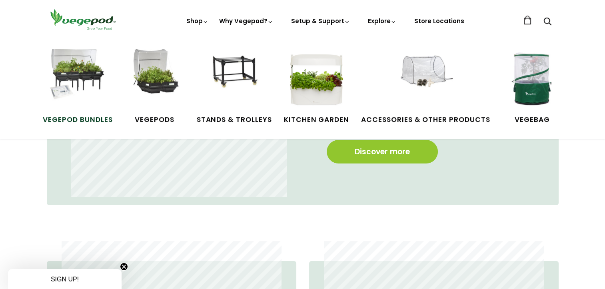 Image resolution: width=605 pixels, height=289 pixels. I want to click on a: Accessories & Other Products, so click(425, 87).